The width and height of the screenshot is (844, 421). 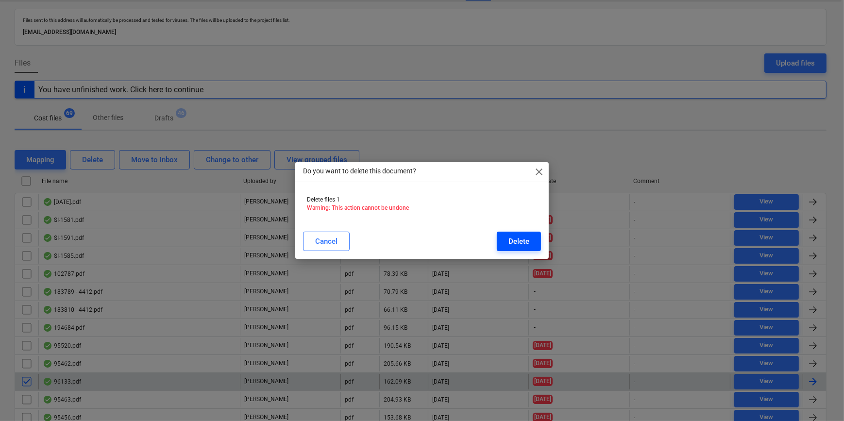 I want to click on div: Delete, so click(x=518, y=241).